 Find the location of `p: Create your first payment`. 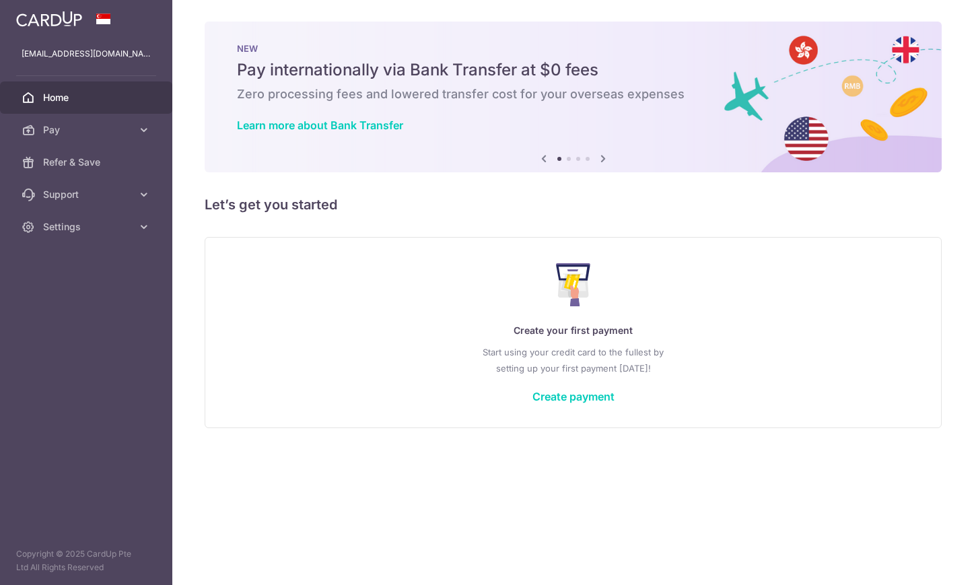

p: Create your first payment is located at coordinates (573, 331).